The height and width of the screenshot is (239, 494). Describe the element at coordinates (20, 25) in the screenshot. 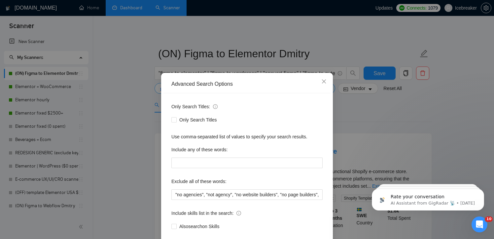

I see `img: Profile image for AI Assistant from GigRadar 📡` at that location.